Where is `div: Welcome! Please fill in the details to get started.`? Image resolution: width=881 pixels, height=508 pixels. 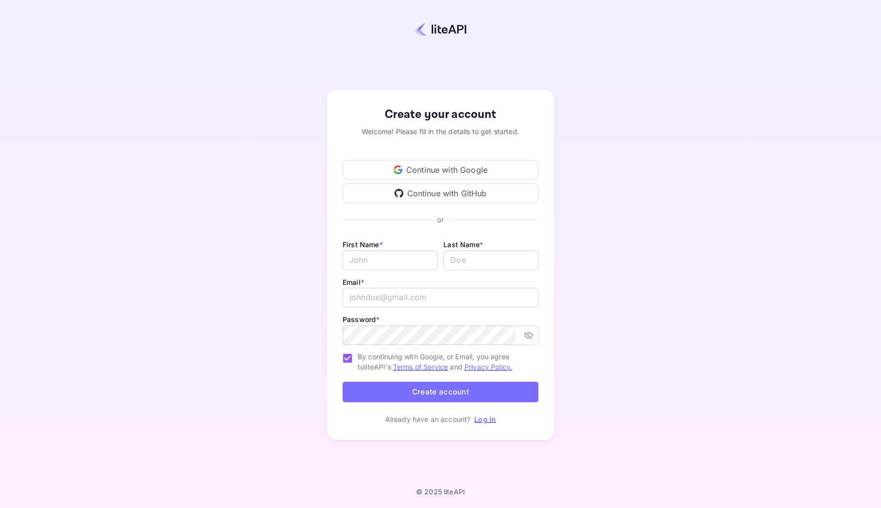 div: Welcome! Please fill in the details to get started. is located at coordinates (440, 131).